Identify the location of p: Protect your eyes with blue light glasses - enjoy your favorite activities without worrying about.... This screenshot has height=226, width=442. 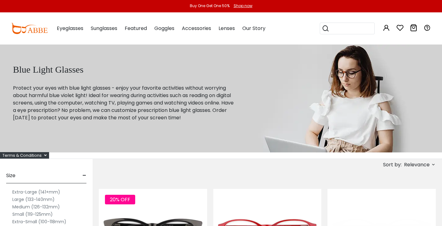
(125, 103).